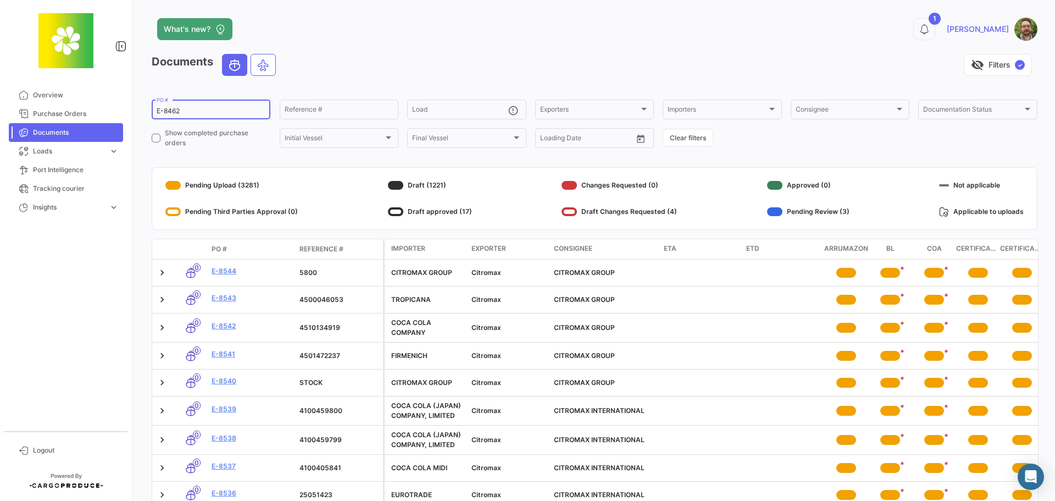 Image resolution: width=1055 pixels, height=501 pixels. I want to click on span: Exporters, so click(590, 111).